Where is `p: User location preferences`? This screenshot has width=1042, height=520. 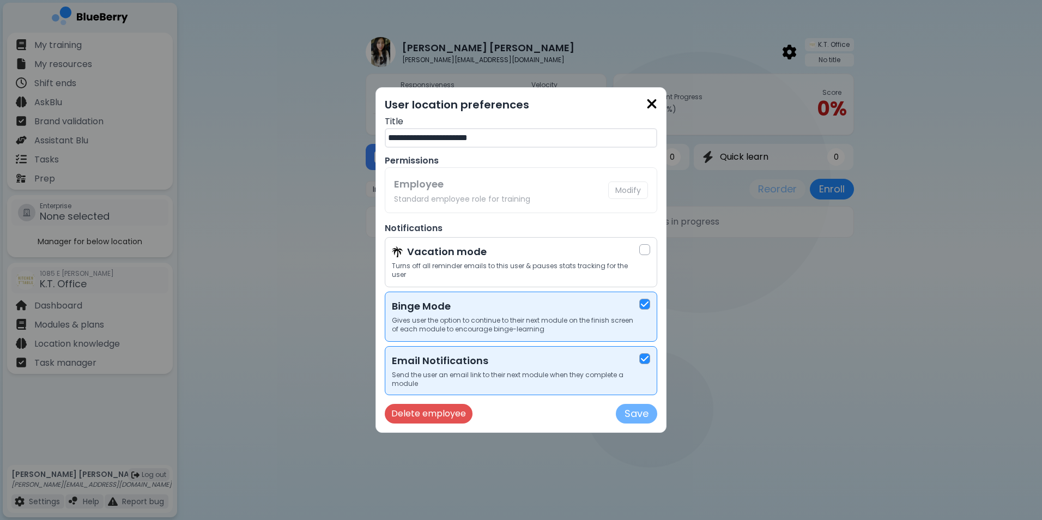
p: User location preferences is located at coordinates (521, 105).